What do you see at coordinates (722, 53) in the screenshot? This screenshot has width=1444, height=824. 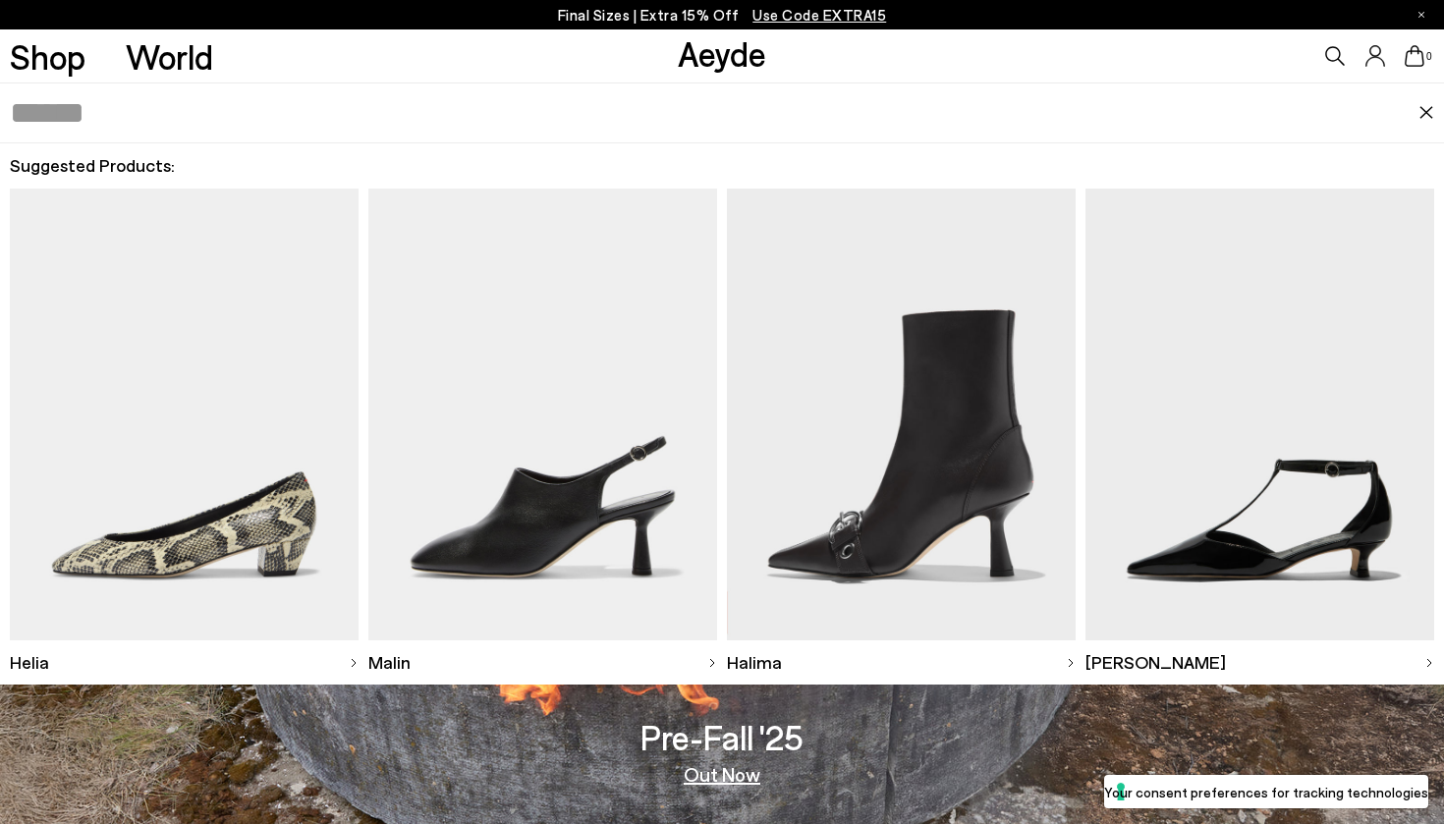 I see `a: Aeyde` at bounding box center [722, 53].